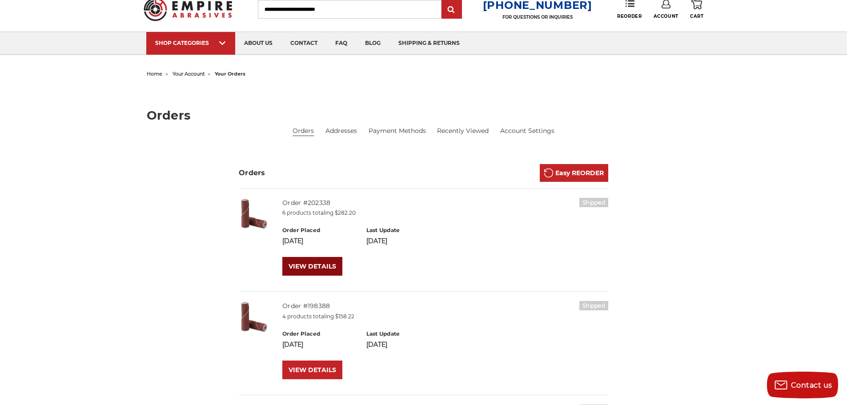 The image size is (847, 405). Describe the element at coordinates (538, 17) in the screenshot. I see `p: FOR QUESTIONS OR INQUIRIES` at that location.